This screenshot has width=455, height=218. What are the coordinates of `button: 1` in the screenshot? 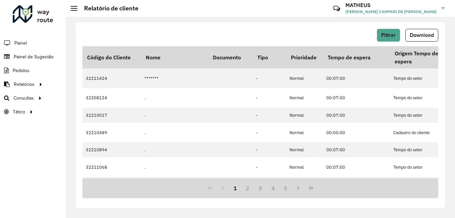 It's located at (235, 188).